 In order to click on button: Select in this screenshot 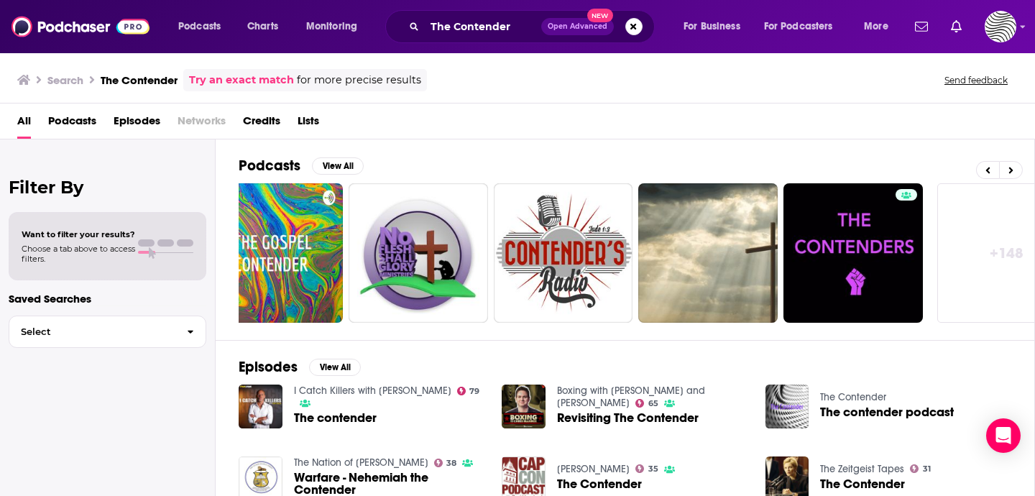, I will do `click(107, 331)`.